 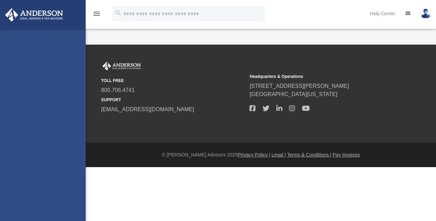 What do you see at coordinates (97, 15) in the screenshot?
I see `a: menu` at bounding box center [97, 15].